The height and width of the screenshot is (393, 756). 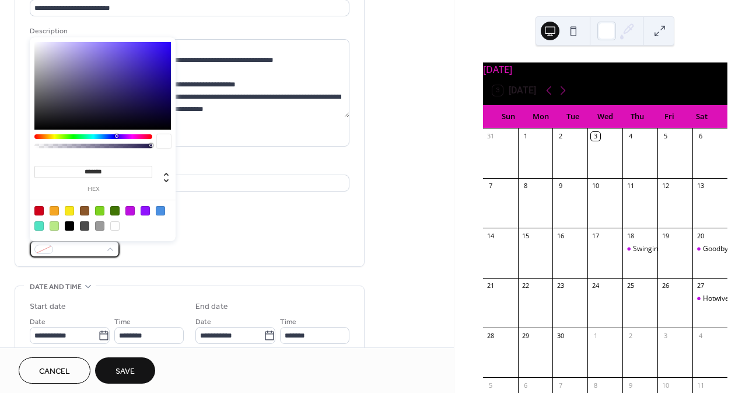 What do you see at coordinates (85, 226) in the screenshot?
I see `div: #4A4A4A` at bounding box center [85, 226].